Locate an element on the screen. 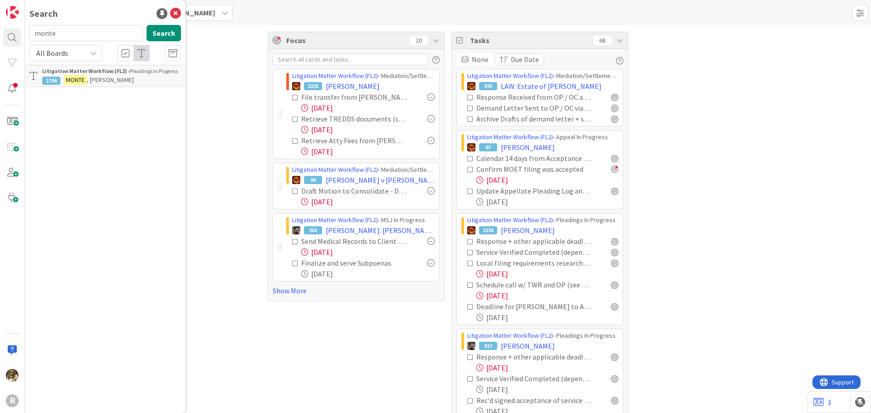 This screenshot has width=871, height=413. div: 1796 is located at coordinates (51, 81).